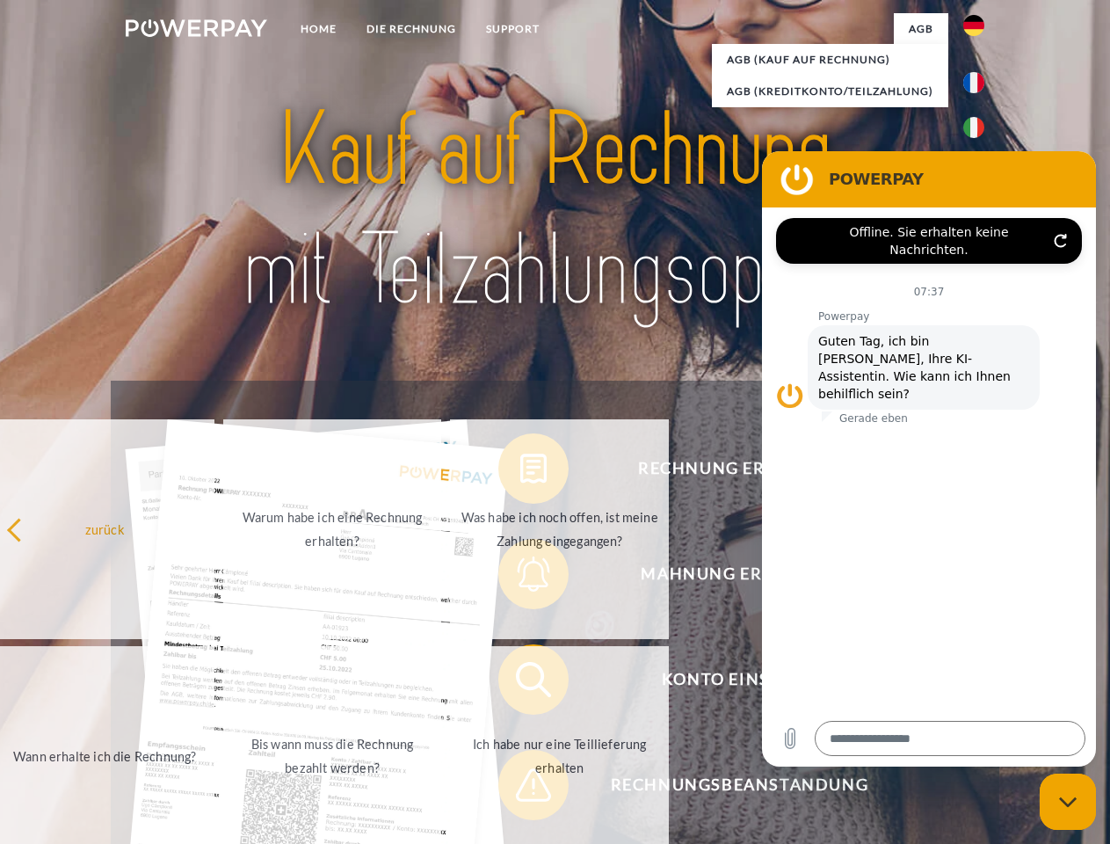 The image size is (1110, 844). Describe the element at coordinates (727, 469) in the screenshot. I see `button: Rechnung erhalten?` at that location.